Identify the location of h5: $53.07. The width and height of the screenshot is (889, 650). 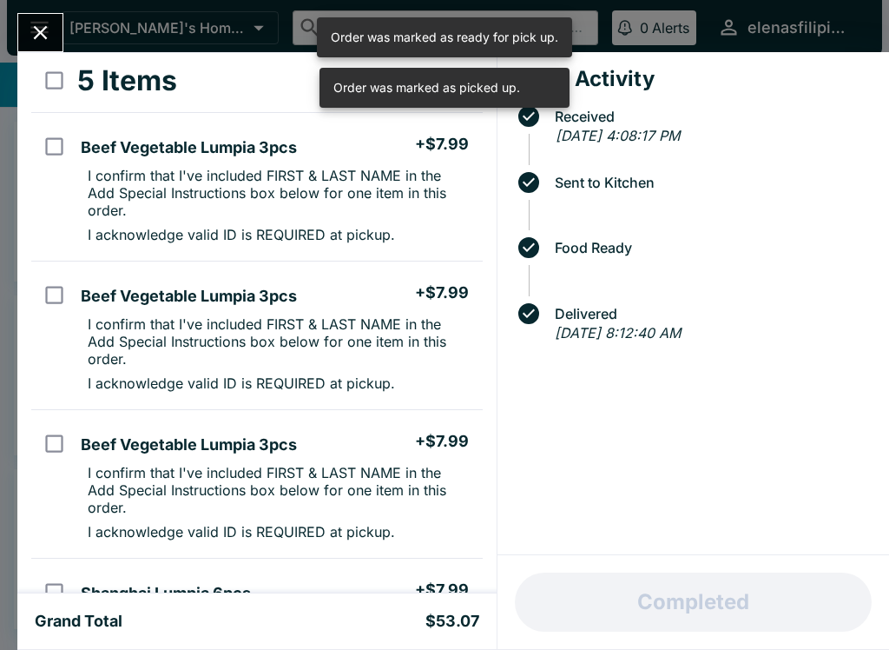
(452, 621).